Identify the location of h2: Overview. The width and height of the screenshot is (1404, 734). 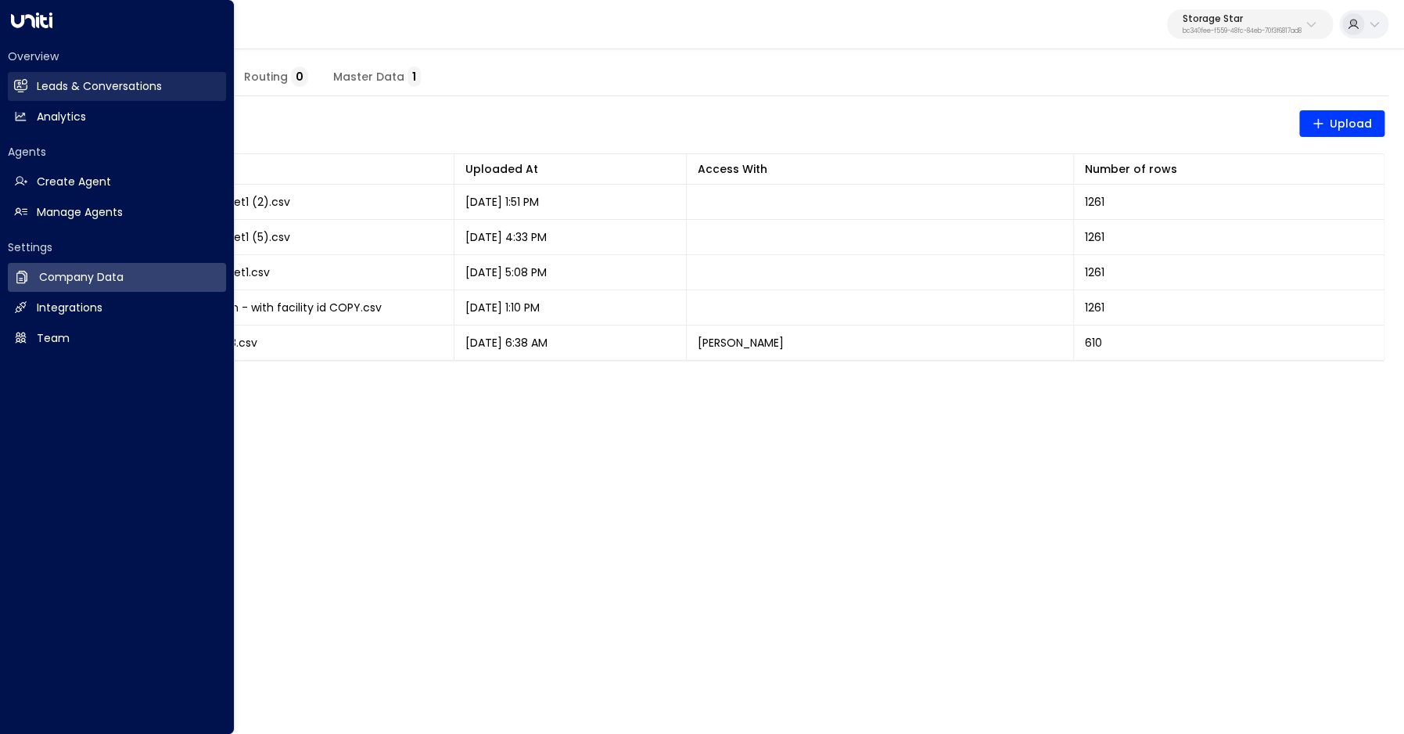
(117, 56).